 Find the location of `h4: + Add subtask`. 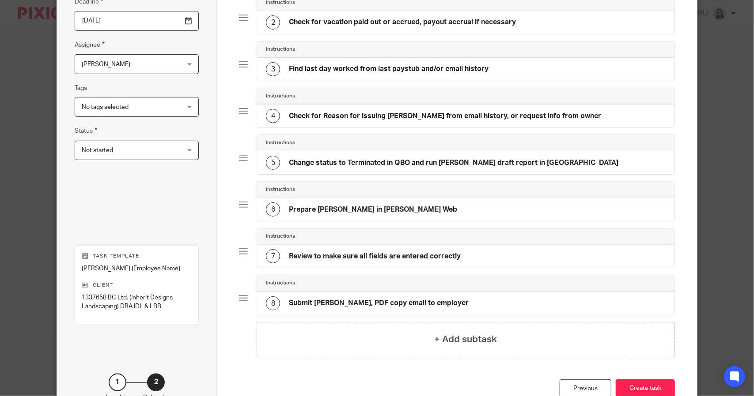

h4: + Add subtask is located at coordinates (466, 340).